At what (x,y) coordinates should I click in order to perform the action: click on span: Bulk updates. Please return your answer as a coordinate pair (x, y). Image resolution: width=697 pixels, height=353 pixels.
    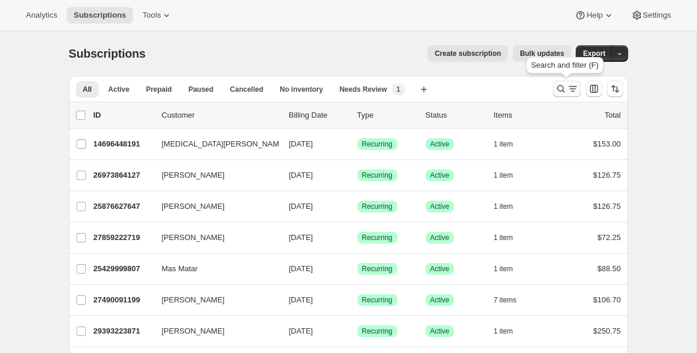
    Looking at the image, I should click on (542, 54).